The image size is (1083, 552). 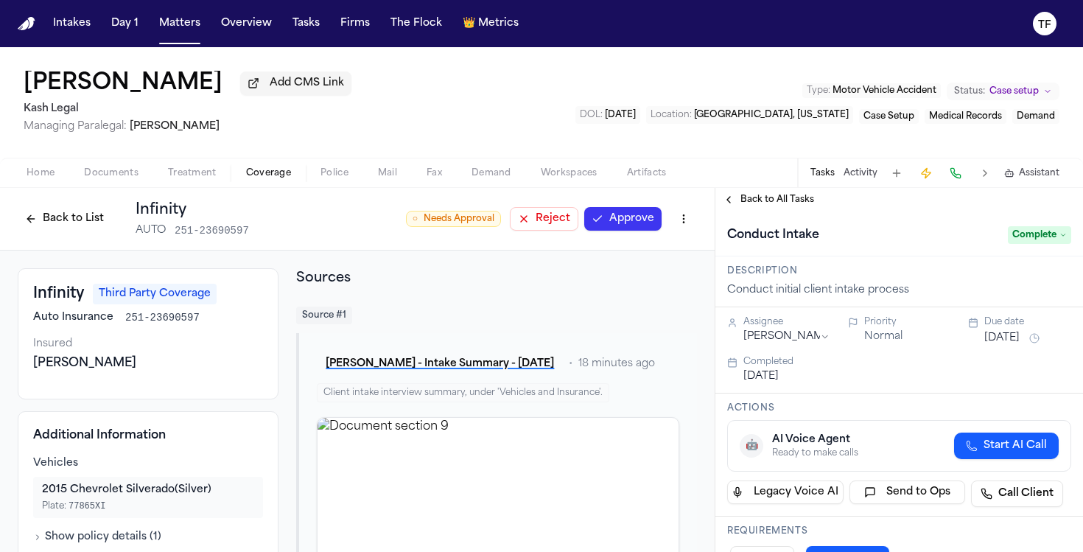 I want to click on span: Coverage, so click(x=268, y=173).